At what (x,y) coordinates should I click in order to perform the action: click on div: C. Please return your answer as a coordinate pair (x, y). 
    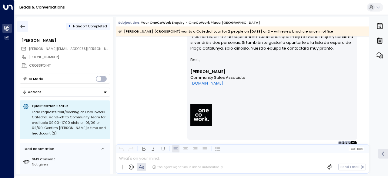
    Looking at the image, I should click on (350, 143).